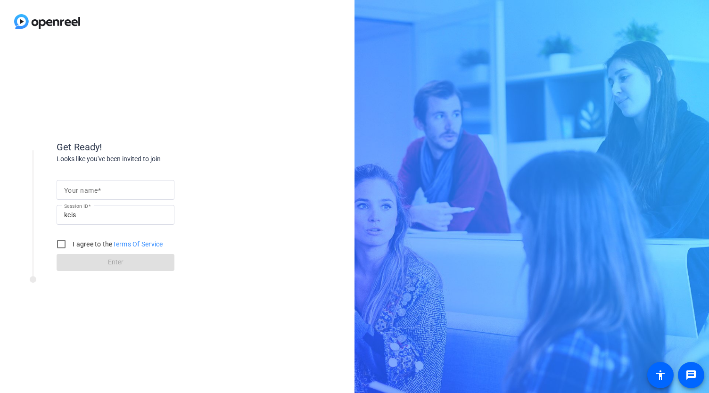 This screenshot has width=709, height=393. Describe the element at coordinates (81, 191) in the screenshot. I see `mat-label: Your name` at that location.